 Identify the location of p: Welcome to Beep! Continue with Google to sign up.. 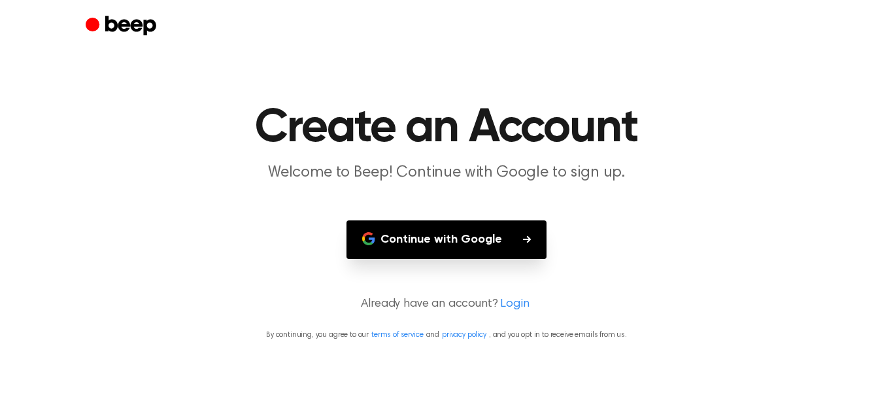
(446, 173).